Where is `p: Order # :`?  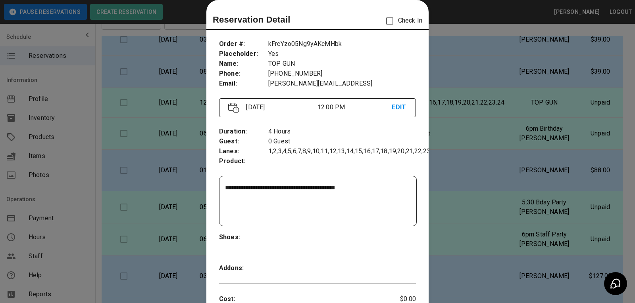 p: Order # : is located at coordinates (244, 44).